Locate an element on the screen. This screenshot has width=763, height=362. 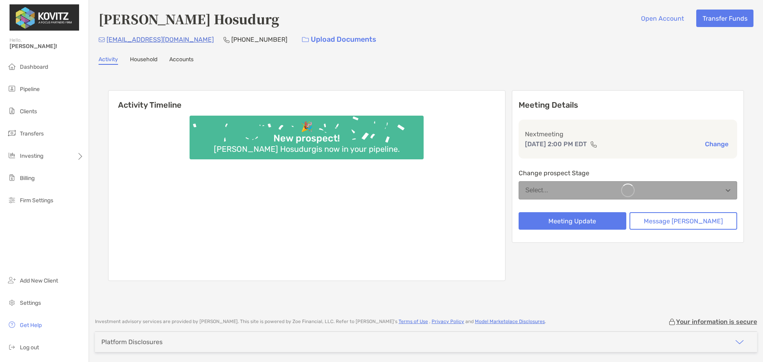
span: Settings is located at coordinates (30, 303).